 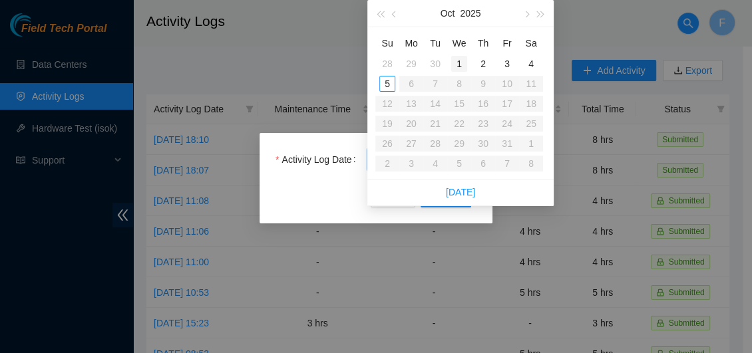 What do you see at coordinates (318, 160) in the screenshot?
I see `label: Activity Log Date` at bounding box center [318, 160].